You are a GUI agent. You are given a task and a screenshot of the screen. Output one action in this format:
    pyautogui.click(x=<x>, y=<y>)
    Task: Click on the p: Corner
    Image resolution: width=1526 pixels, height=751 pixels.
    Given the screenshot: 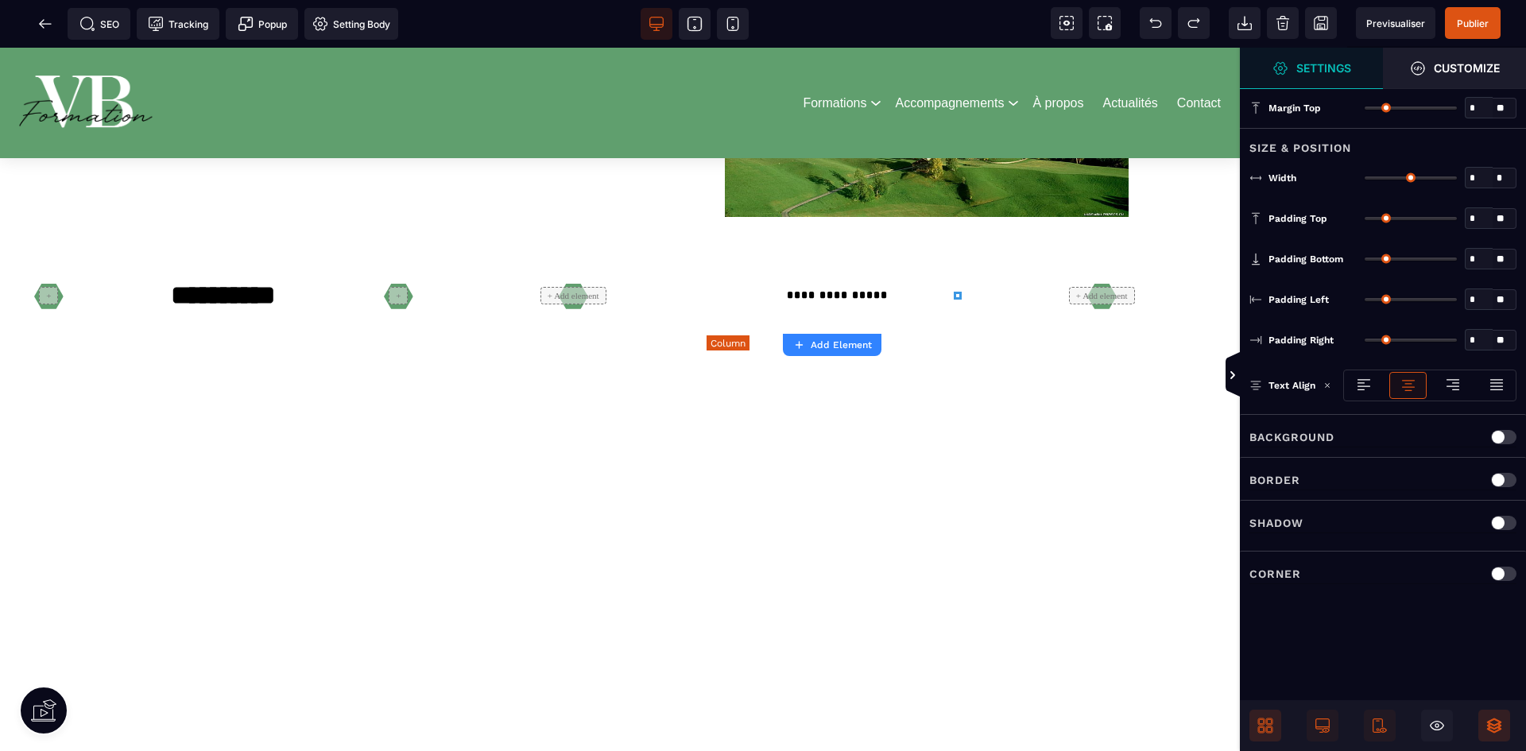 What is the action you would take?
    pyautogui.click(x=1275, y=574)
    